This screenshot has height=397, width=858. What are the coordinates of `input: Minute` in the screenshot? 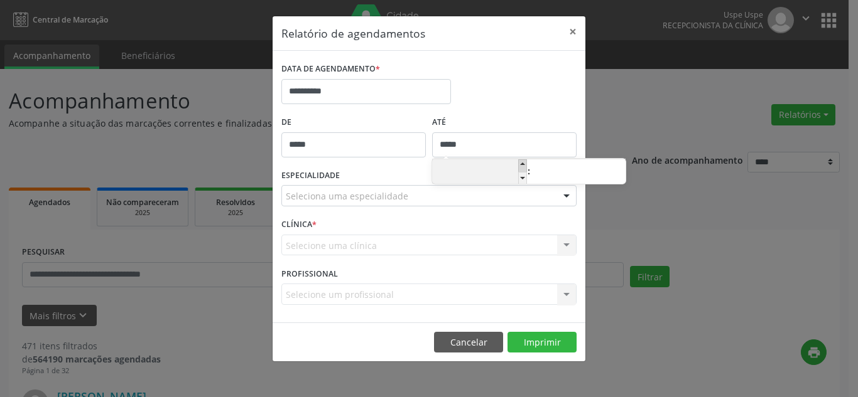 It's located at (578, 173).